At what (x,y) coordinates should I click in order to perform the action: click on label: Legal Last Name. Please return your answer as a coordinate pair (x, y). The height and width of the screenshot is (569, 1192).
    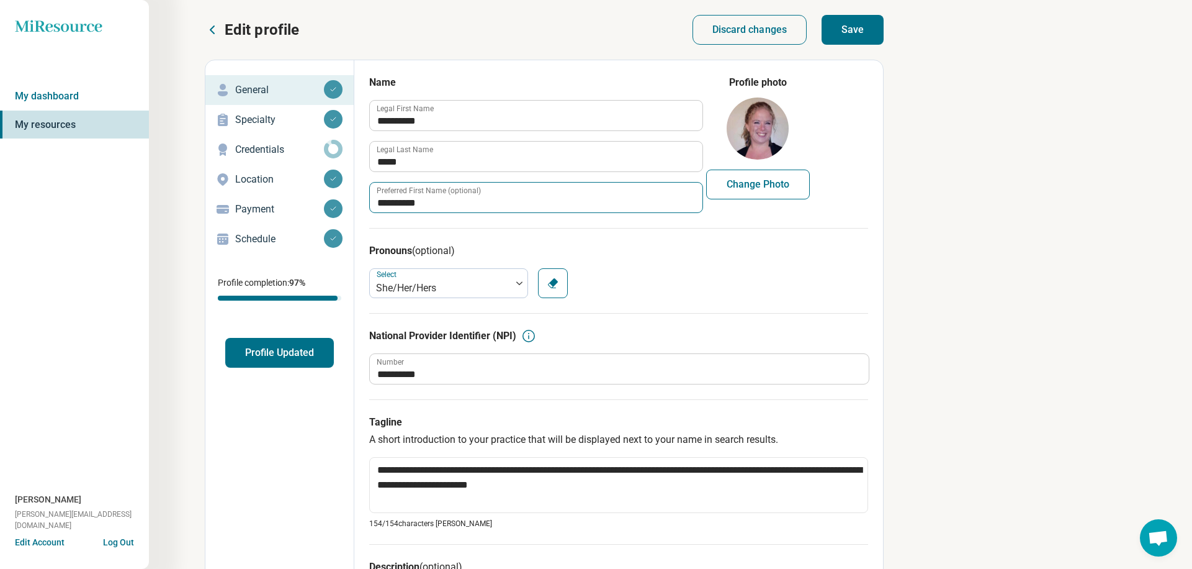
    Looking at the image, I should click on (405, 150).